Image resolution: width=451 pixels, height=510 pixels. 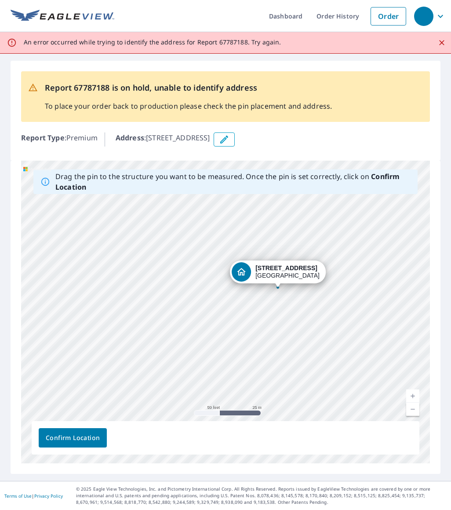 What do you see at coordinates (18, 496) in the screenshot?
I see `a: Terms of Use` at bounding box center [18, 496].